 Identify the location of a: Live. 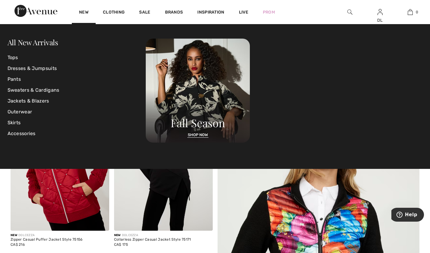
(243, 12).